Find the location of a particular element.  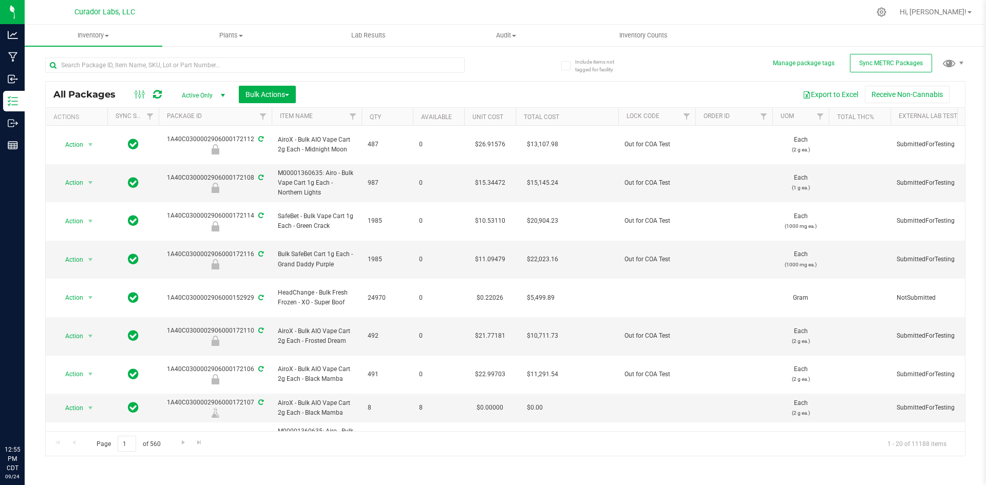

span: Bulk SafeBet Cart 1g Each - Grand Daddy Purple is located at coordinates (316, 259).